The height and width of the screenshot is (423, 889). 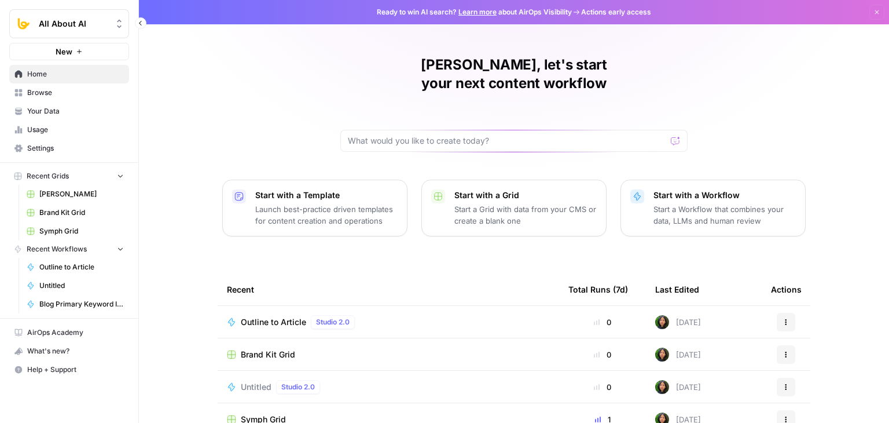 I want to click on span: Recent Workflows, so click(x=57, y=249).